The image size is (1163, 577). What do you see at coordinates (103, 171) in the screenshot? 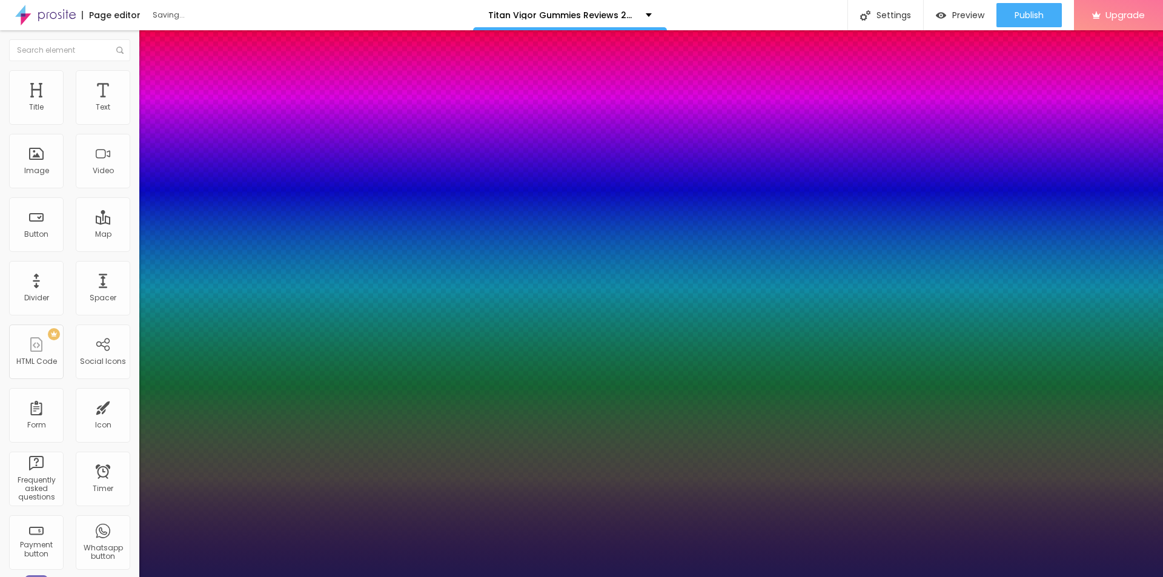
I see `div: Video` at bounding box center [103, 171].